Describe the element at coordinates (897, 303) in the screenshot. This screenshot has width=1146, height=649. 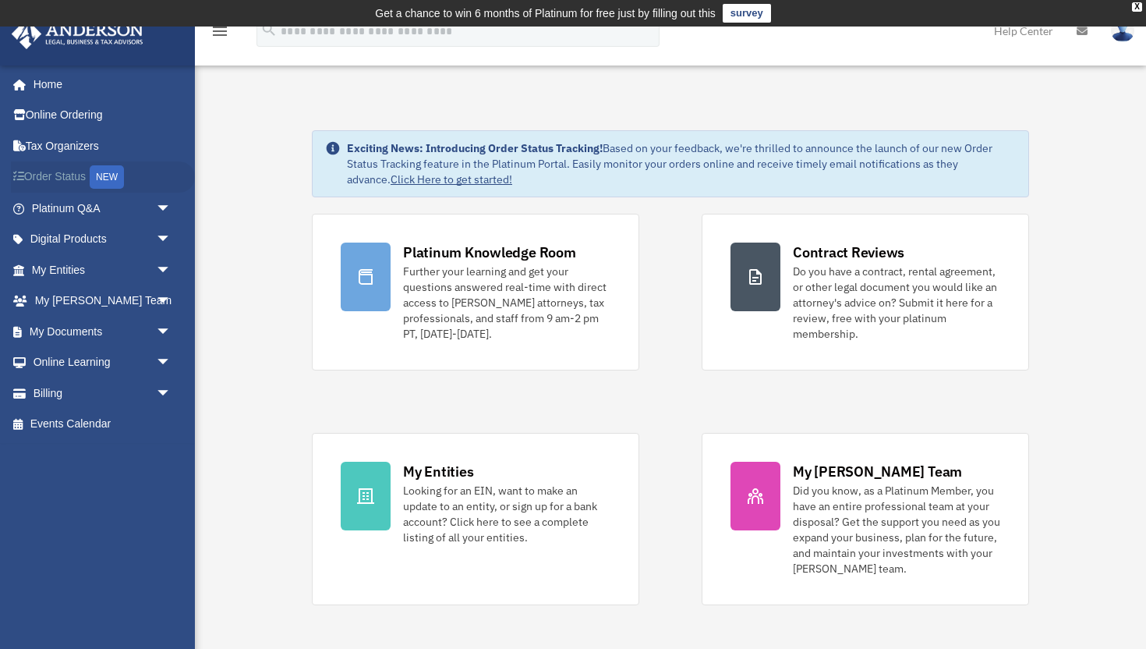
I see `div: Do you have a contract, rental agreement, or other legal document you would like an attorney's ad...` at that location.